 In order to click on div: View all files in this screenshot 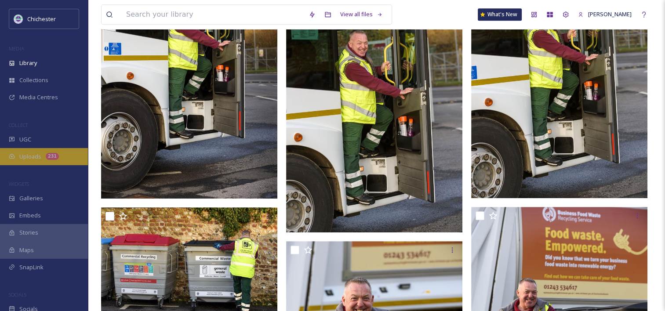, I will do `click(361, 14)`.